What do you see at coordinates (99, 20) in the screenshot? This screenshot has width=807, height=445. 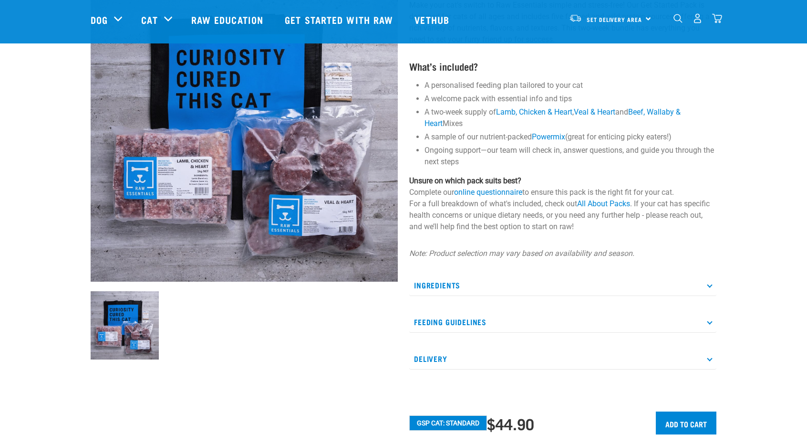 I see `a: Dog` at bounding box center [99, 20].